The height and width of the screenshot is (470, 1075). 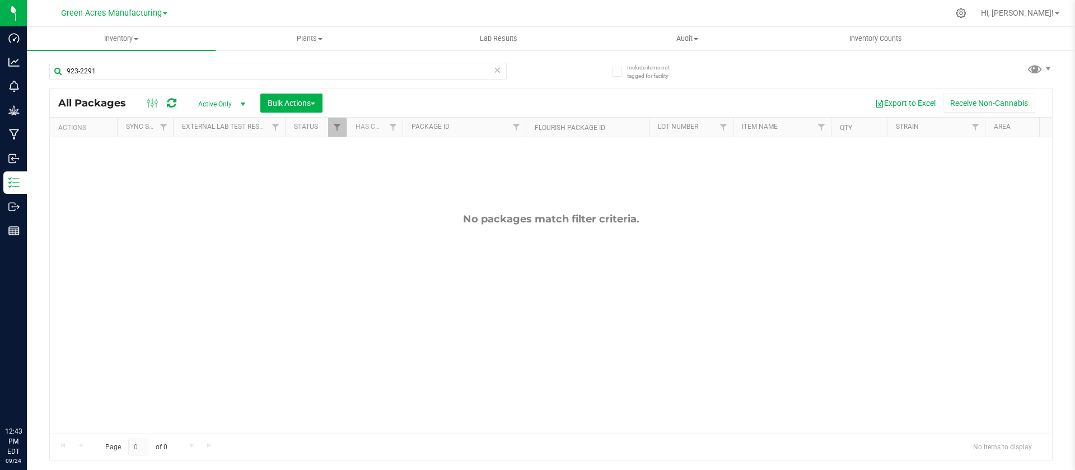 I want to click on a: Lot Number, so click(x=678, y=127).